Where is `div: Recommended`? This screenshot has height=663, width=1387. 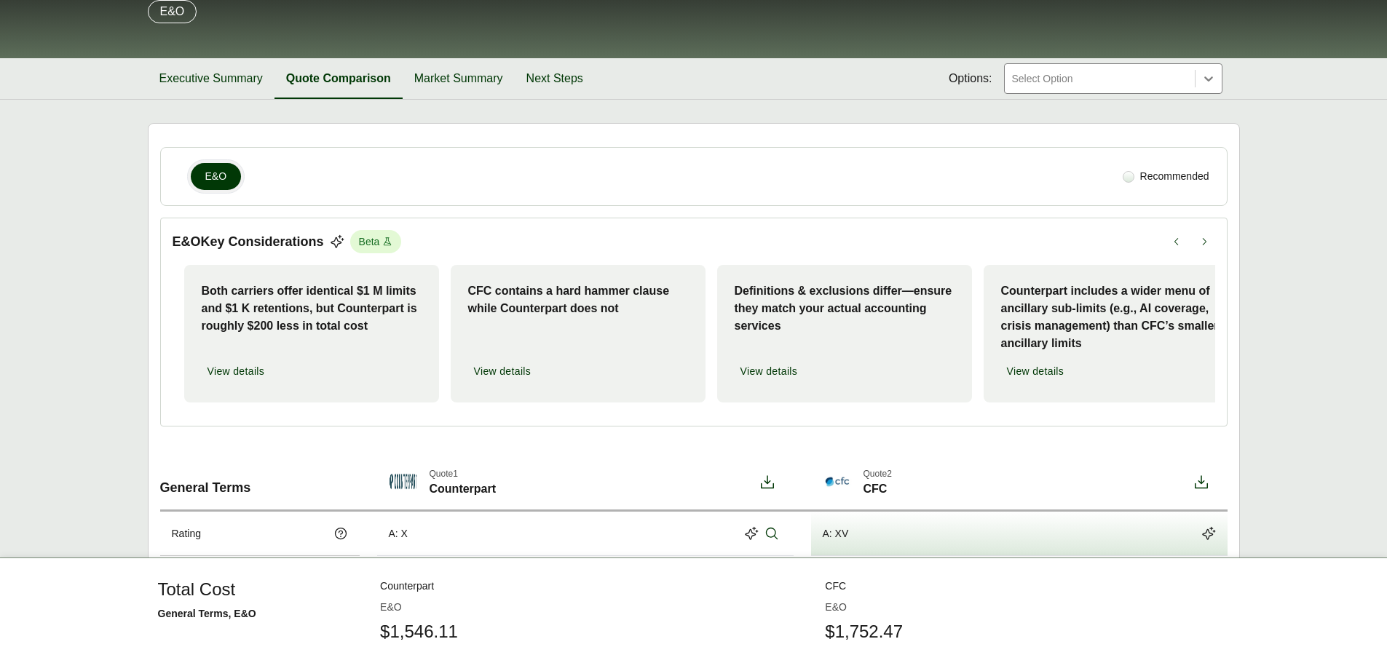 div: Recommended is located at coordinates (1165, 176).